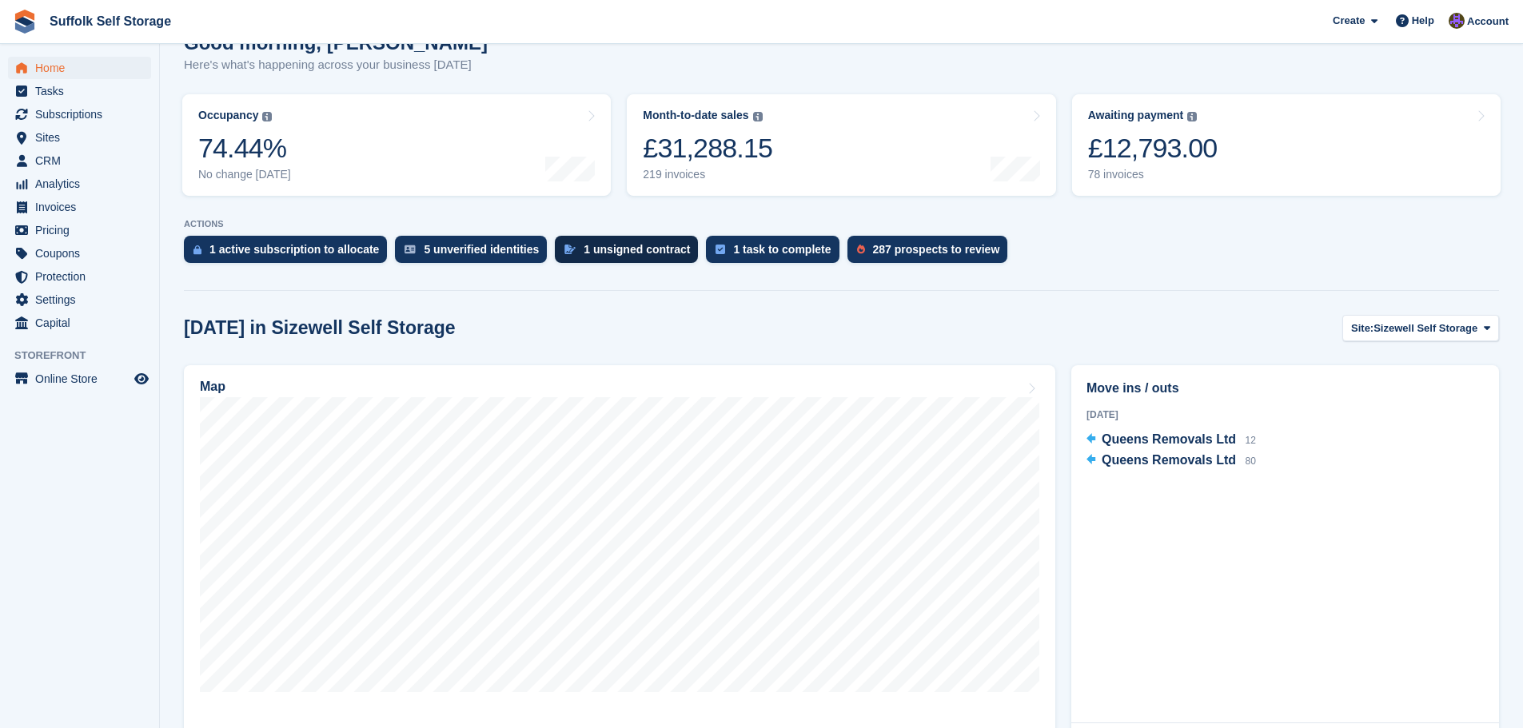  What do you see at coordinates (841, 224) in the screenshot?
I see `p: ACTIONS` at bounding box center [841, 224].